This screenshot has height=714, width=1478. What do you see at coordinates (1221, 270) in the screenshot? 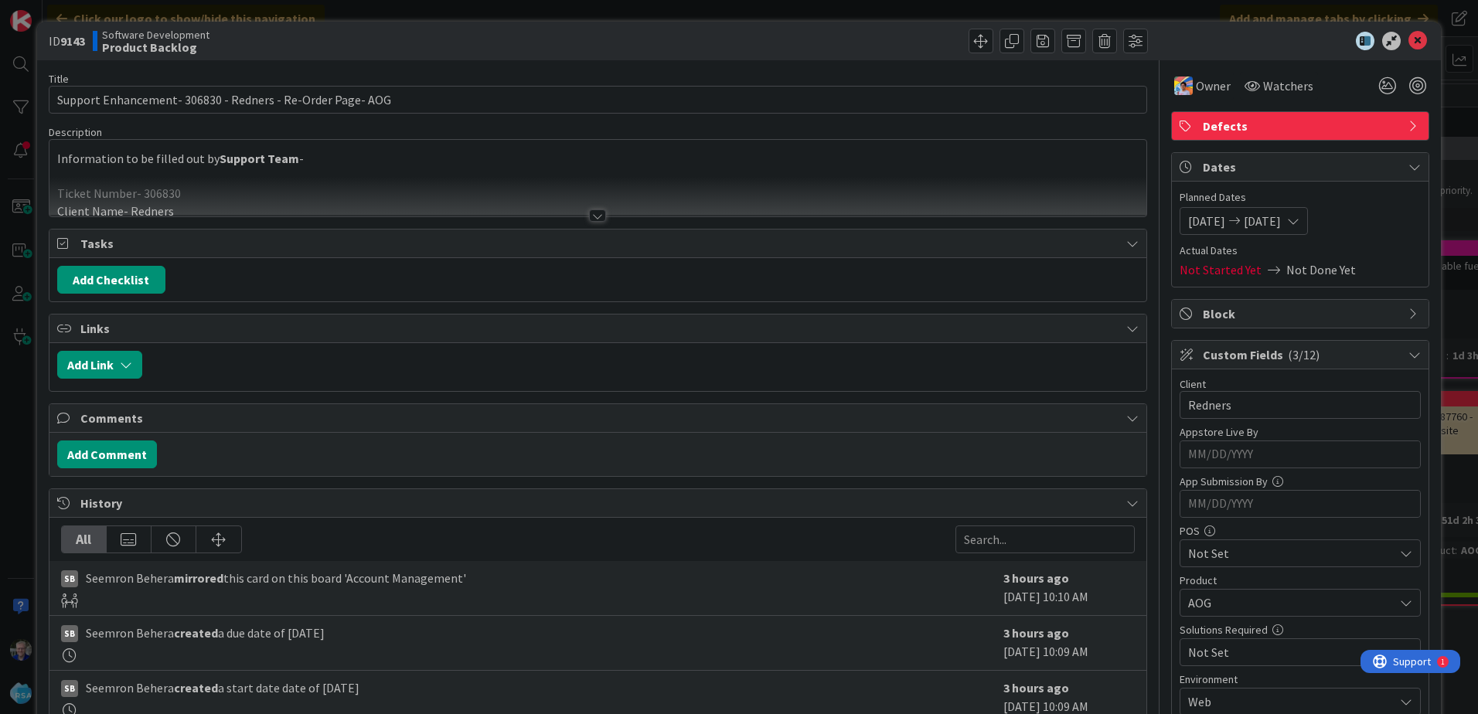
I see `span: Not Started Yet` at bounding box center [1221, 270].